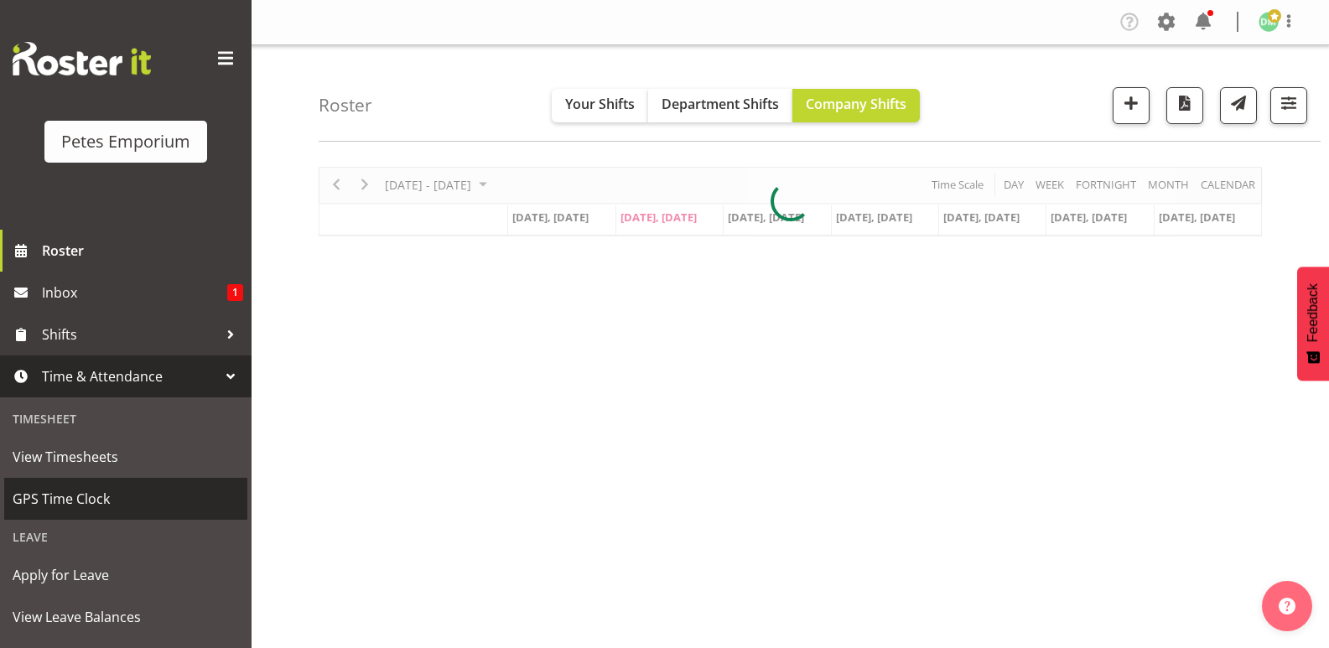 The width and height of the screenshot is (1329, 648). I want to click on span: Shifts, so click(130, 335).